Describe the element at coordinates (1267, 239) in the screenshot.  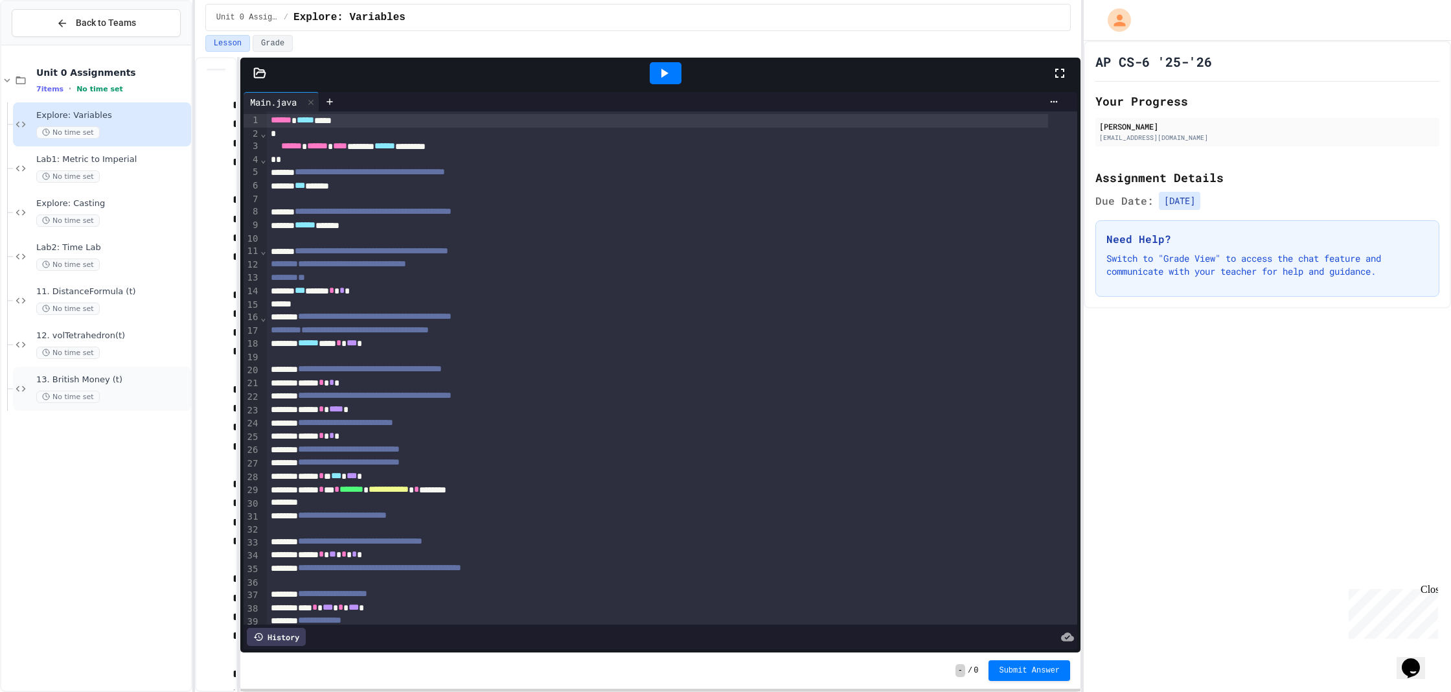
I see `h3: Need Help?` at that location.